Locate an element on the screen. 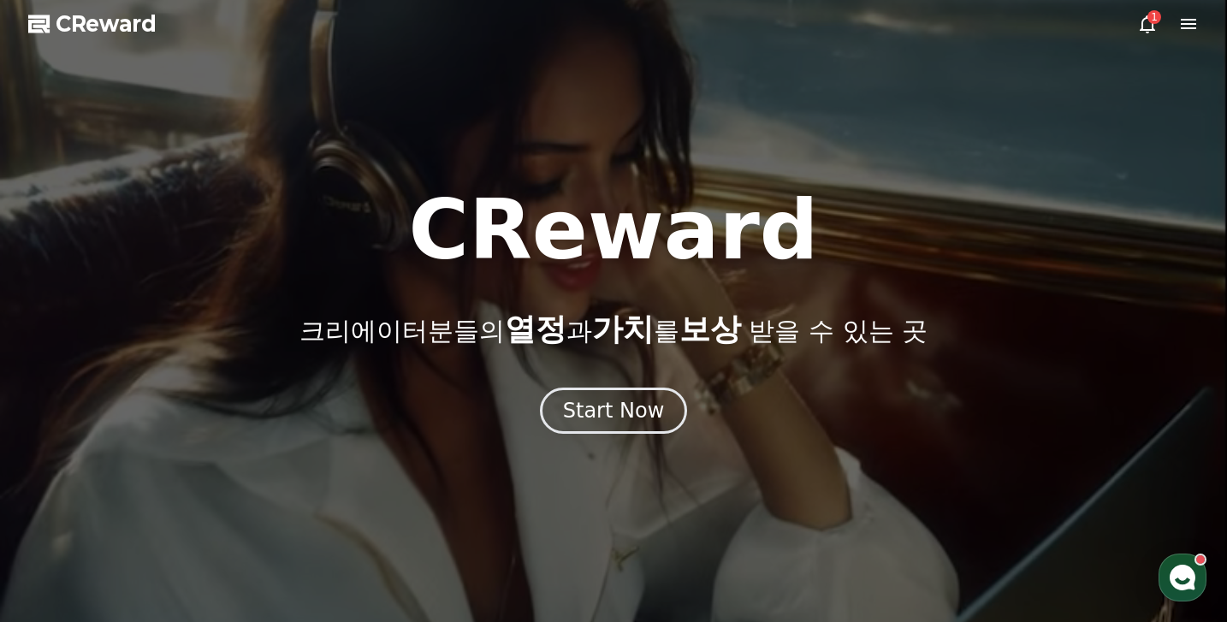 This screenshot has height=622, width=1227. a: 설정 is located at coordinates (275, 501).